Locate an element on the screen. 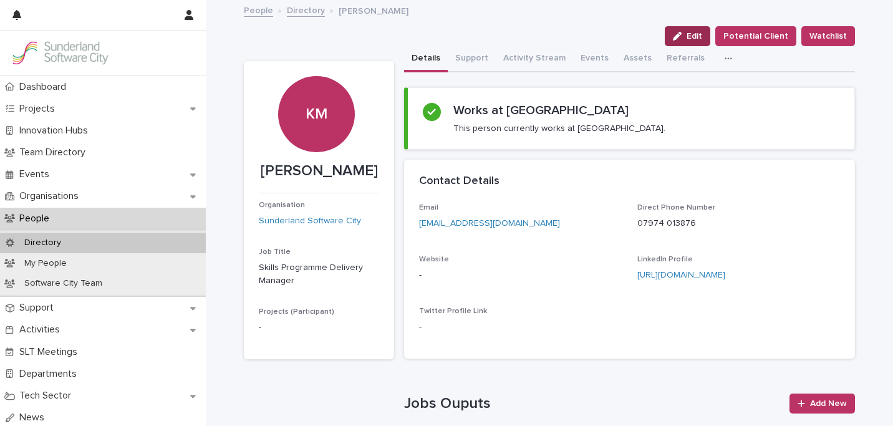  p: Directory is located at coordinates (42, 243).